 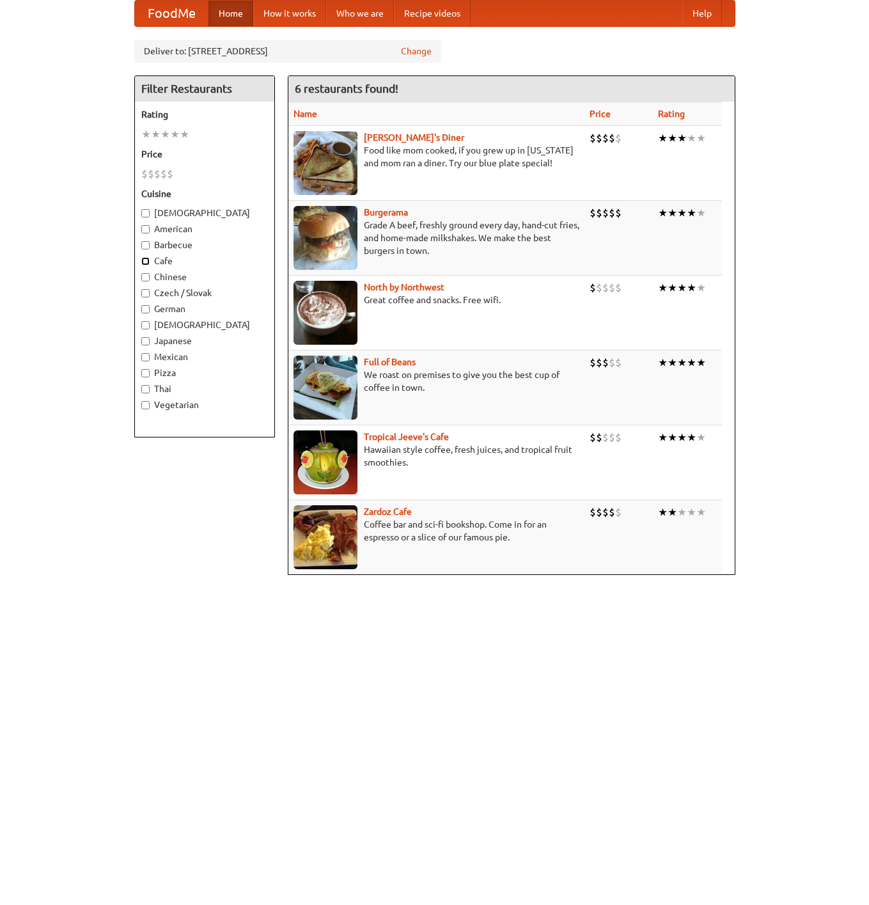 I want to click on a: Recipe videos, so click(x=432, y=13).